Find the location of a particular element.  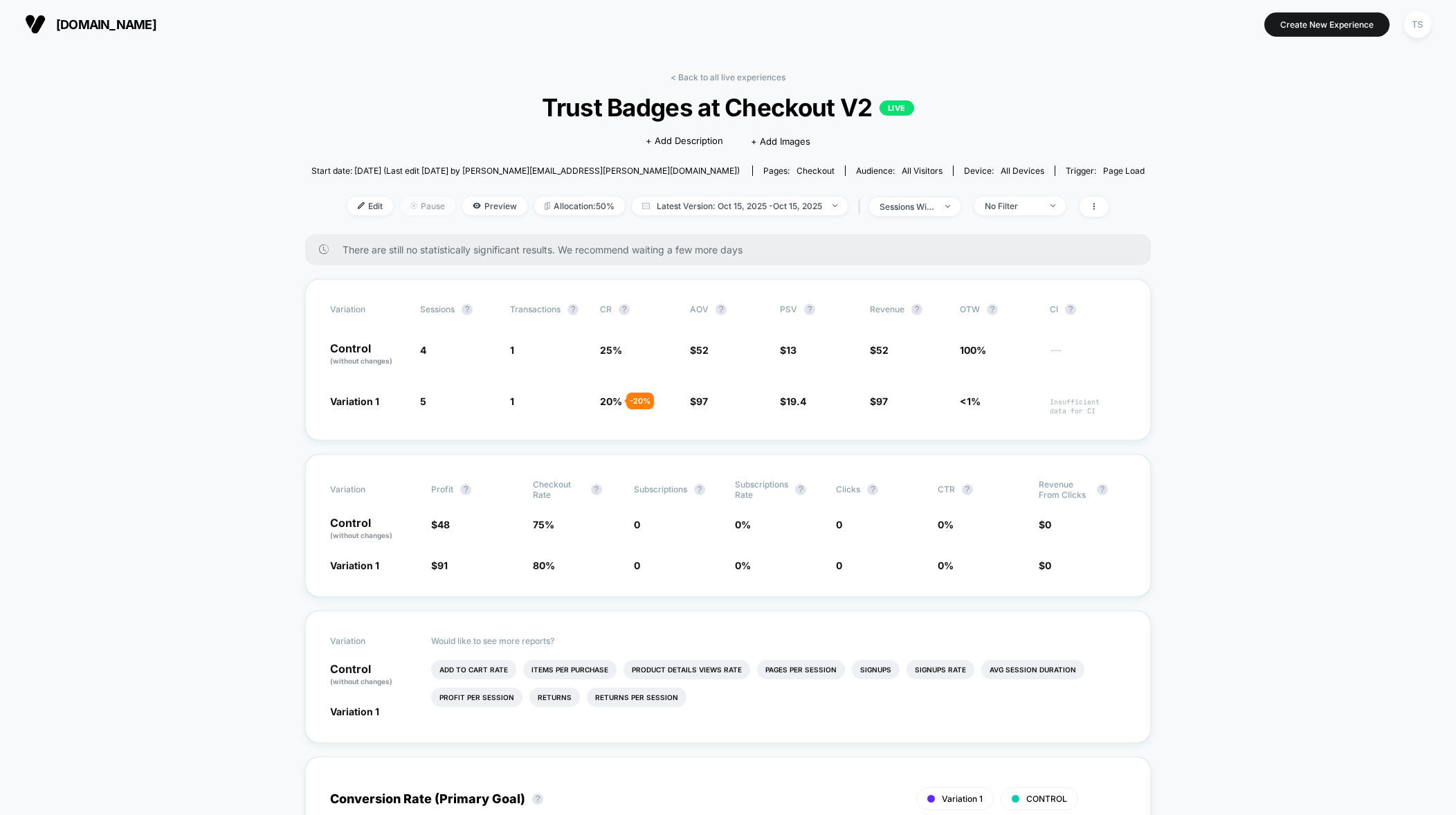

span: 25 % is located at coordinates (611, 350).